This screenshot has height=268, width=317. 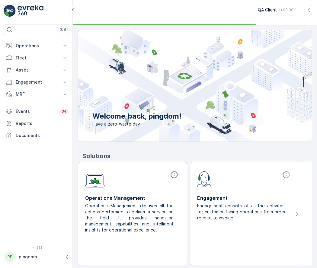 I want to click on div: PP, so click(x=10, y=257).